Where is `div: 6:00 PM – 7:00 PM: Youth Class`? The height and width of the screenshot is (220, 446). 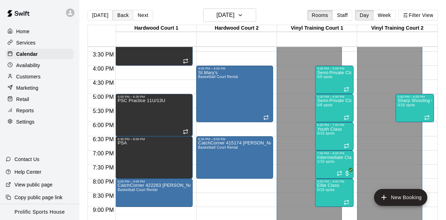
div: 6:00 PM – 7:00 PM: Youth Class is located at coordinates (334, 136).